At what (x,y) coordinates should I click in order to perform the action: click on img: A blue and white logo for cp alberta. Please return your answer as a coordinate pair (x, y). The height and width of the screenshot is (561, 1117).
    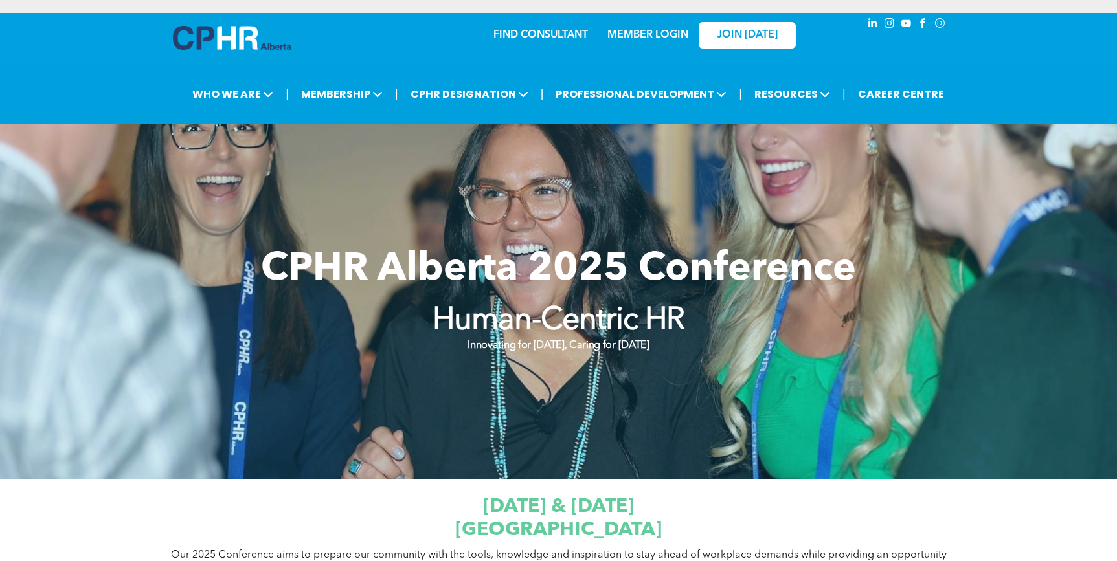
    Looking at the image, I should click on (232, 38).